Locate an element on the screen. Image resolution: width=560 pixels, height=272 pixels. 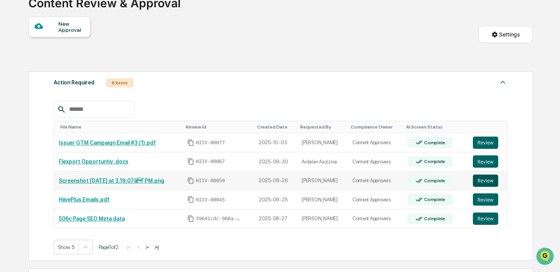
div: Start new chat is located at coordinates (76, 63).